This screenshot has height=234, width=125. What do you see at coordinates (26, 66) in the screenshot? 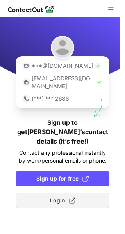
I see `img: https://contactout.com/extension/app/static/media/login-email-icon.f64bce713bb5cd1896fef81aa7b14a...` at bounding box center [26, 66].